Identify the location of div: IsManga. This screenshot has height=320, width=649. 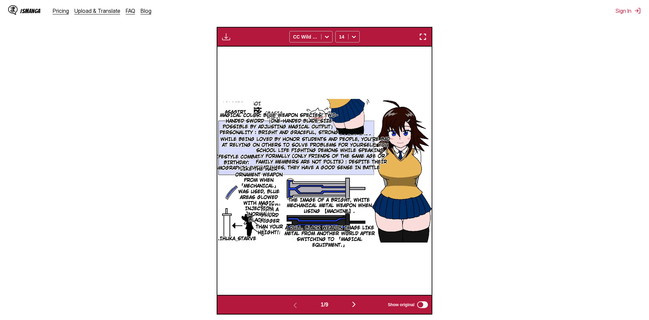
(30, 11).